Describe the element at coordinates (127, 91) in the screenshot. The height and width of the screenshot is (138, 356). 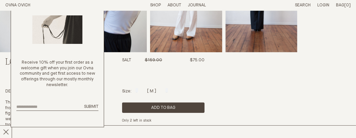
I see `p: Size:` at that location.